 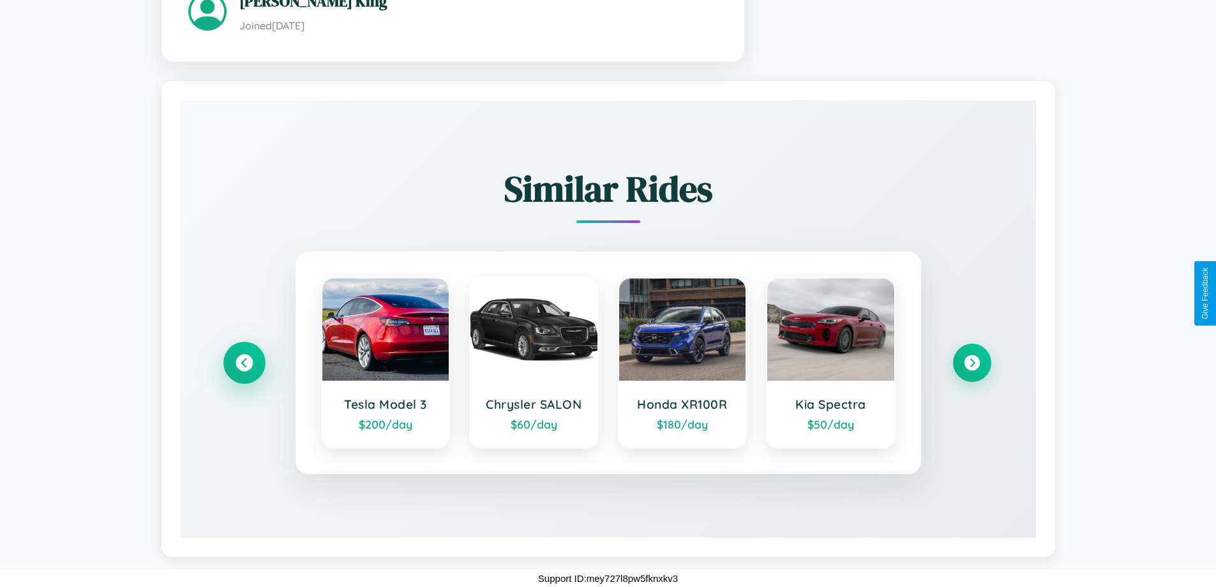 What do you see at coordinates (534, 363) in the screenshot?
I see `a: Chrysler SALON$60/day` at bounding box center [534, 363].